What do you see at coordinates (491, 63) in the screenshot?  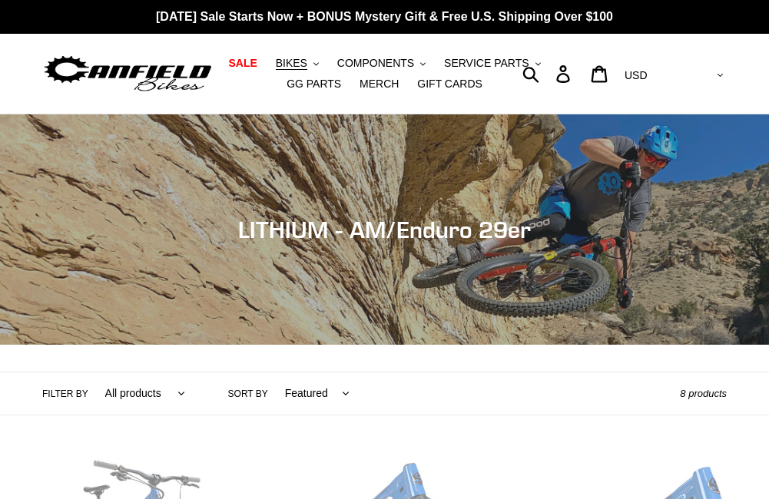 I see `button: SERVICE PARTS` at bounding box center [491, 63].